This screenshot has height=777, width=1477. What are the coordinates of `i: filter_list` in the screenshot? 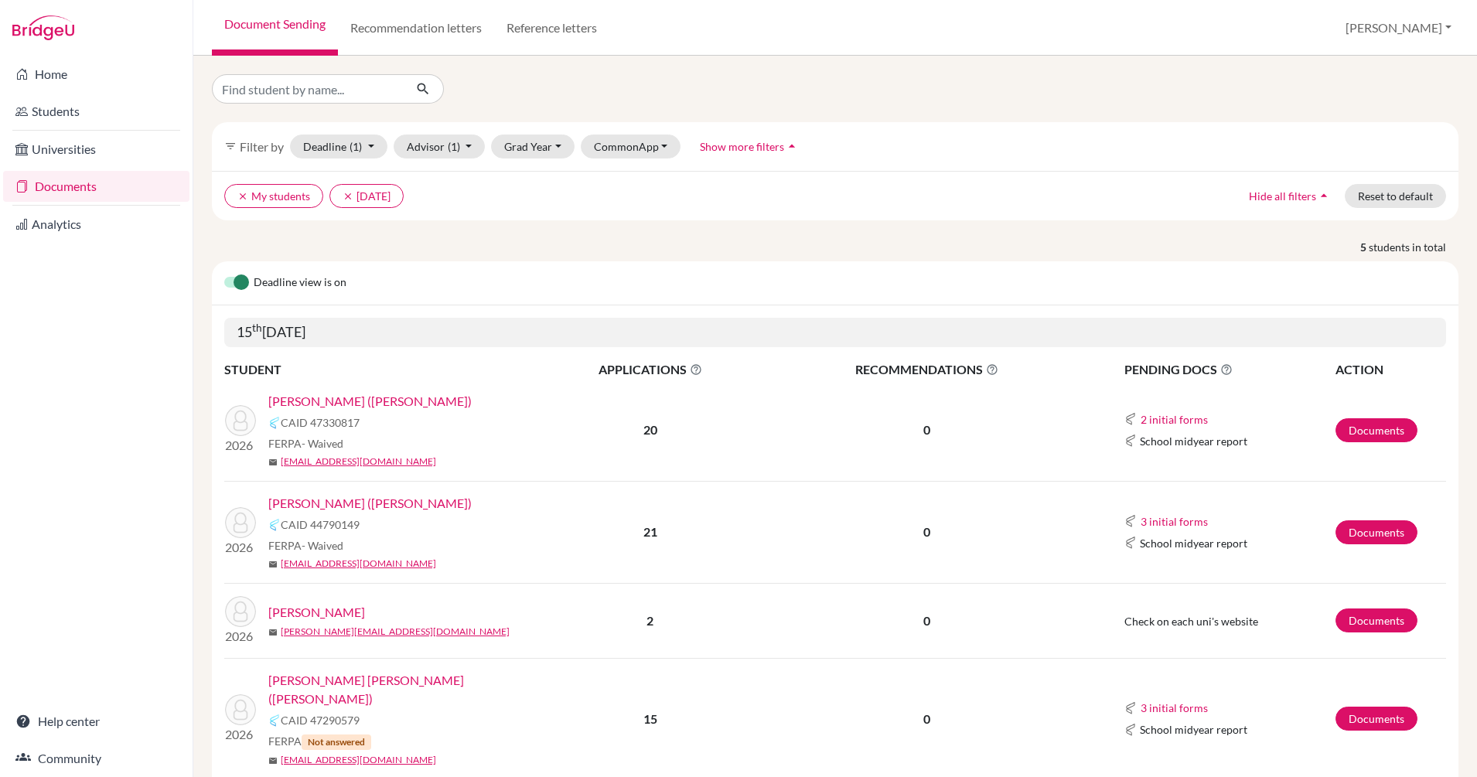 It's located at (230, 146).